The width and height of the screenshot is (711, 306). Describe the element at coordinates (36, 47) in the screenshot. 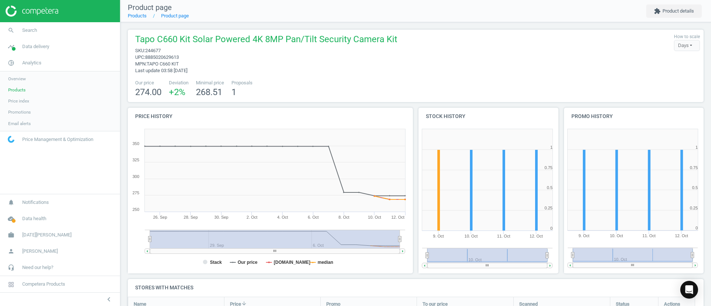

I see `span: Data delivery` at that location.